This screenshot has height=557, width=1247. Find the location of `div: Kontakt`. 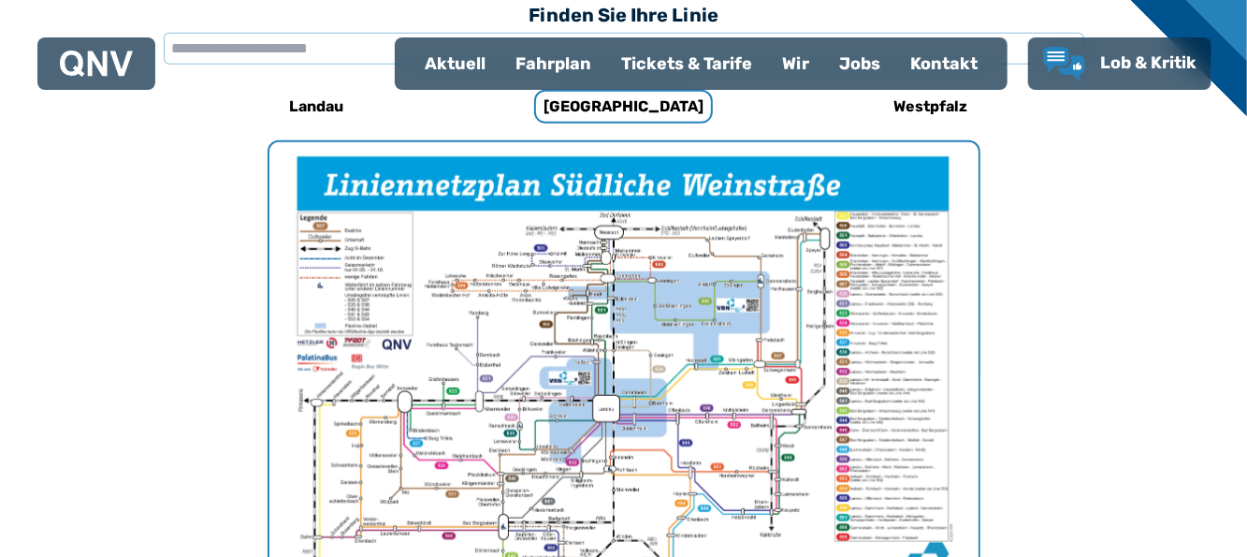

div: Kontakt is located at coordinates (944, 64).